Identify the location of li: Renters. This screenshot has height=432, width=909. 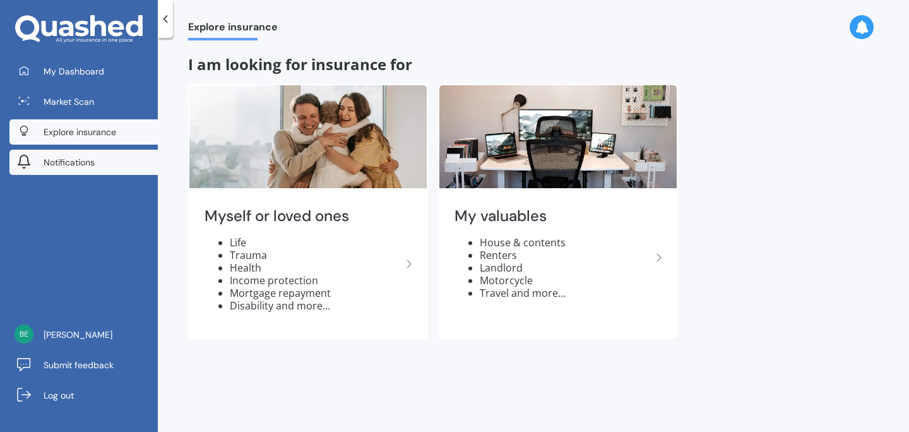
(566, 255).